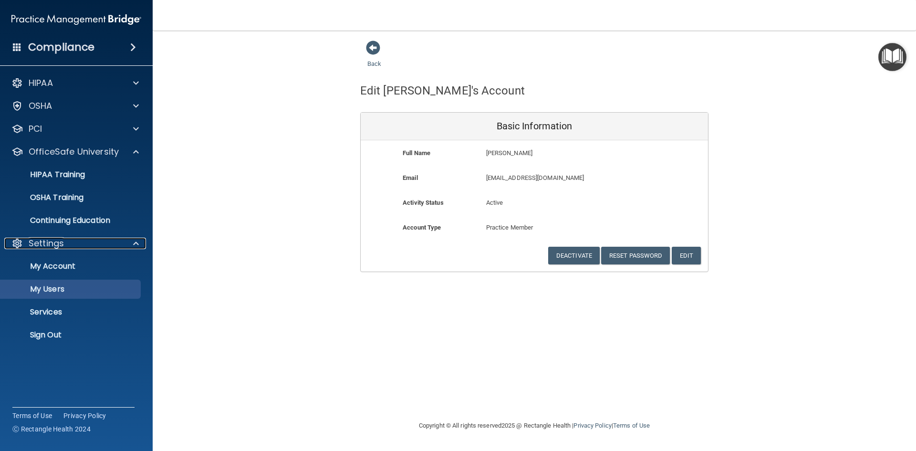 Image resolution: width=916 pixels, height=451 pixels. Describe the element at coordinates (423, 202) in the screenshot. I see `b: Activity Status` at that location.